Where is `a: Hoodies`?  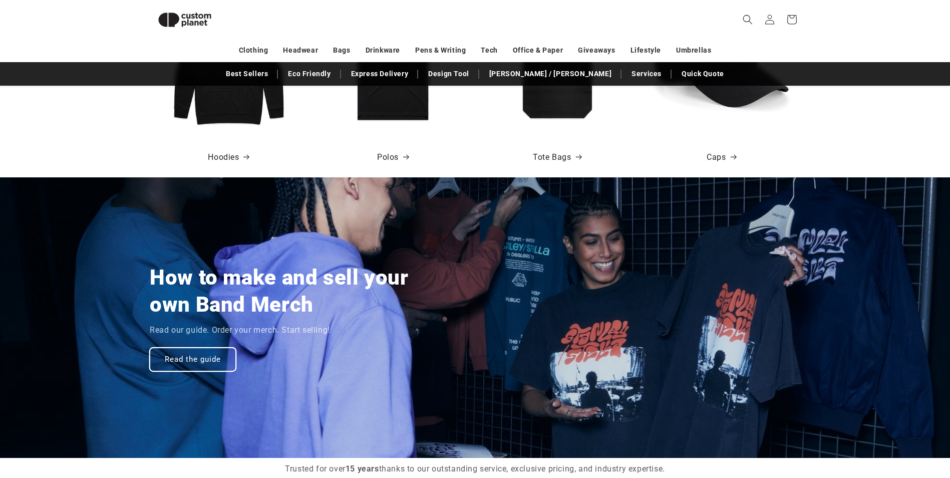 a: Hoodies is located at coordinates (228, 157).